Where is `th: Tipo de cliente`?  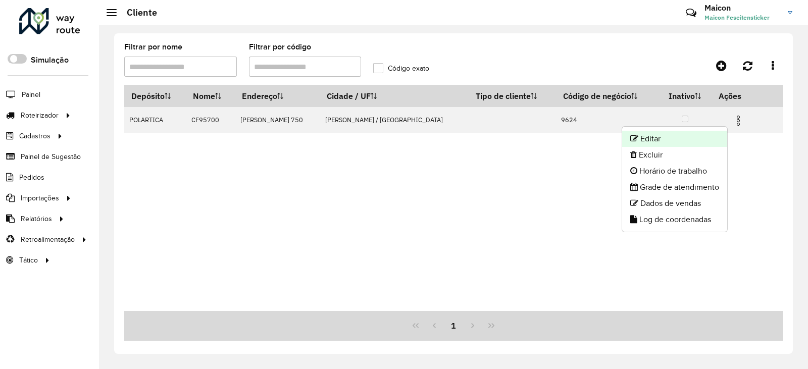
th: Tipo de cliente is located at coordinates (512, 96).